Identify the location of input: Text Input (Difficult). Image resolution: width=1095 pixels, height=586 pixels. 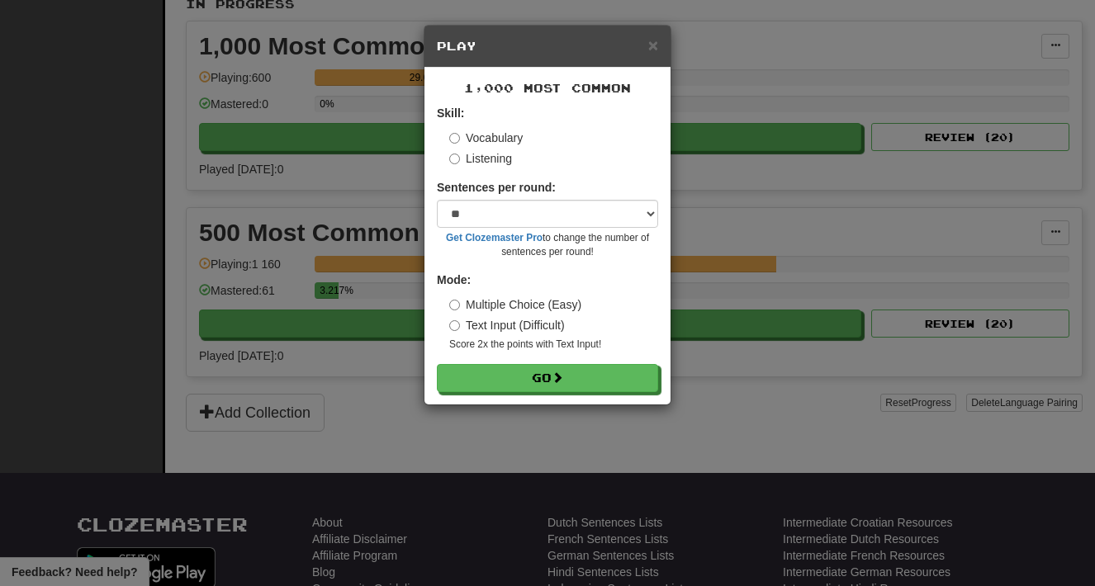
(454, 325).